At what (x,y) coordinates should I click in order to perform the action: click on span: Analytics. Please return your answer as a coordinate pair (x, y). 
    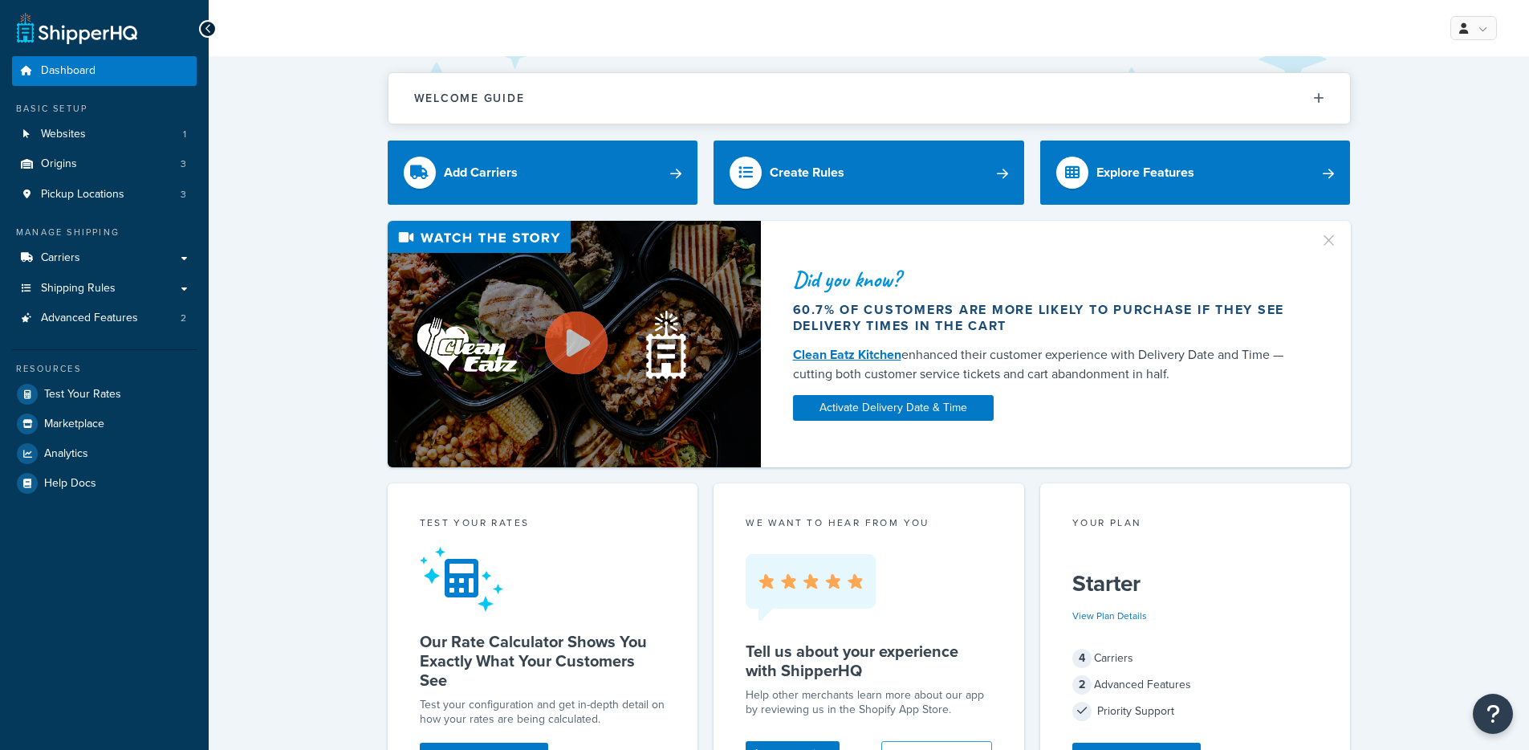
    Looking at the image, I should click on (66, 453).